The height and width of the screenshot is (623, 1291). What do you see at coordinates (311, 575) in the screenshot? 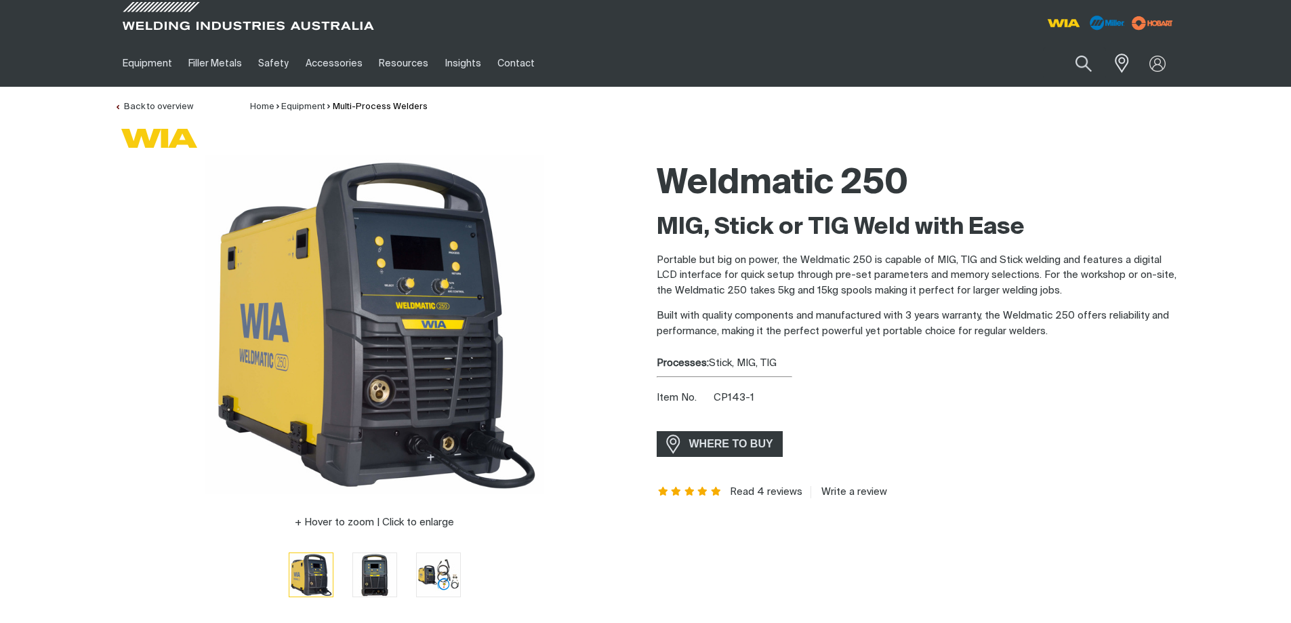
I see `button: Go to slide 1` at bounding box center [311, 575].